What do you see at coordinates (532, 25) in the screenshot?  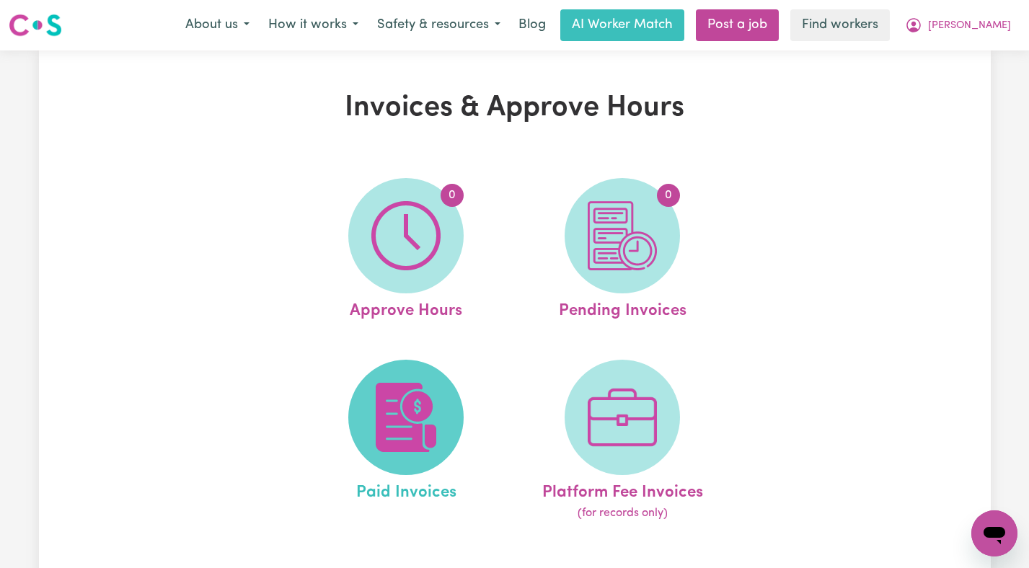 I see `a: Blog` at bounding box center [532, 25].